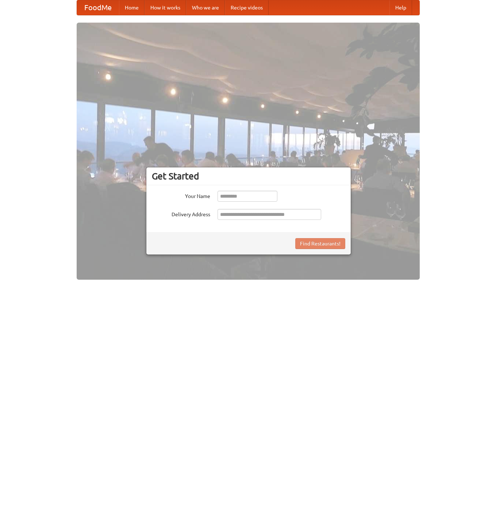 The height and width of the screenshot is (516, 496). Describe the element at coordinates (247, 8) in the screenshot. I see `a: Recipe videos` at that location.